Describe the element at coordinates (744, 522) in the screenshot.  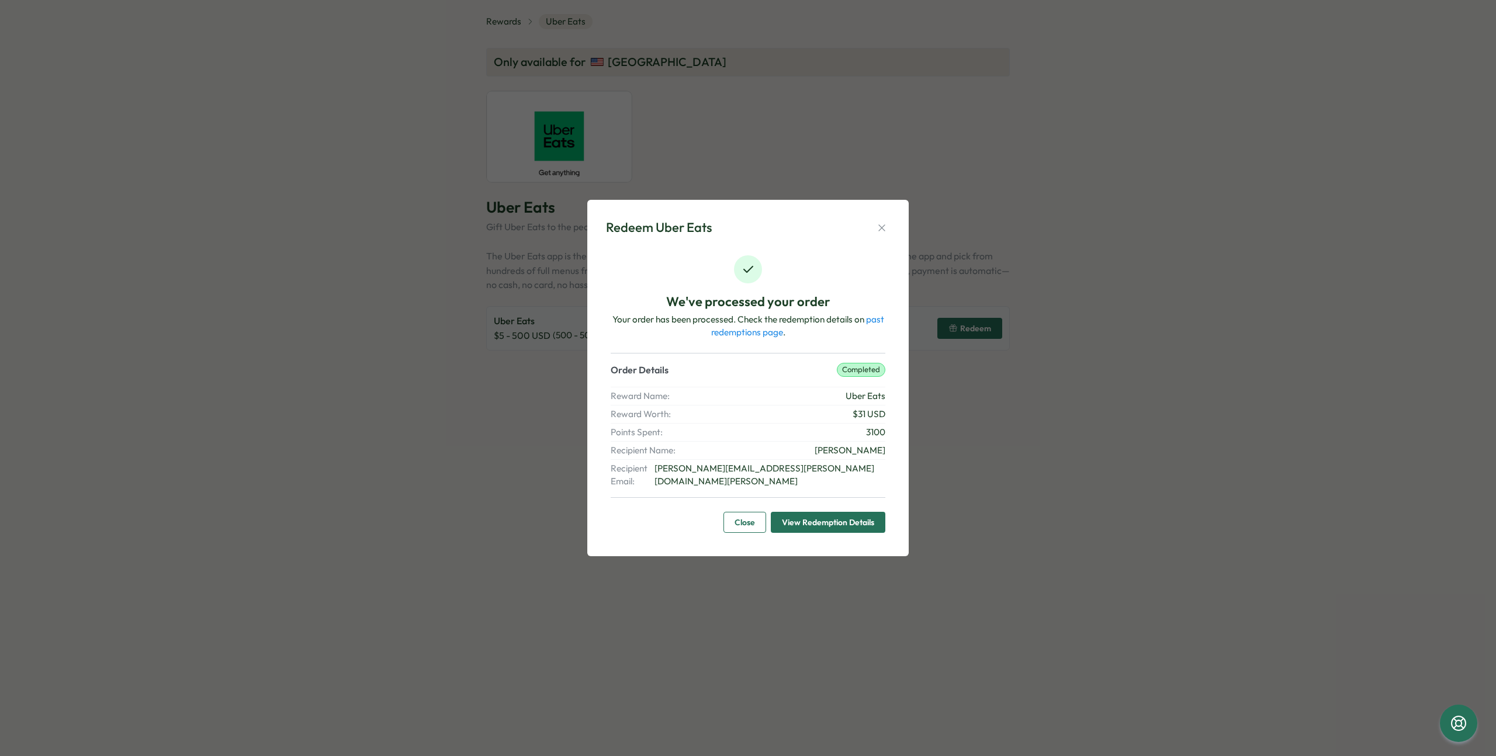
I see `span: Close` at that location.